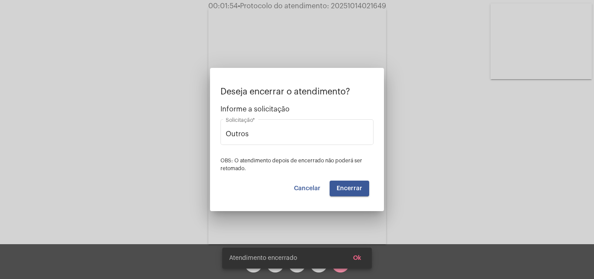 This screenshot has height=279, width=594. I want to click on span: Atendimento encerrado, so click(263, 258).